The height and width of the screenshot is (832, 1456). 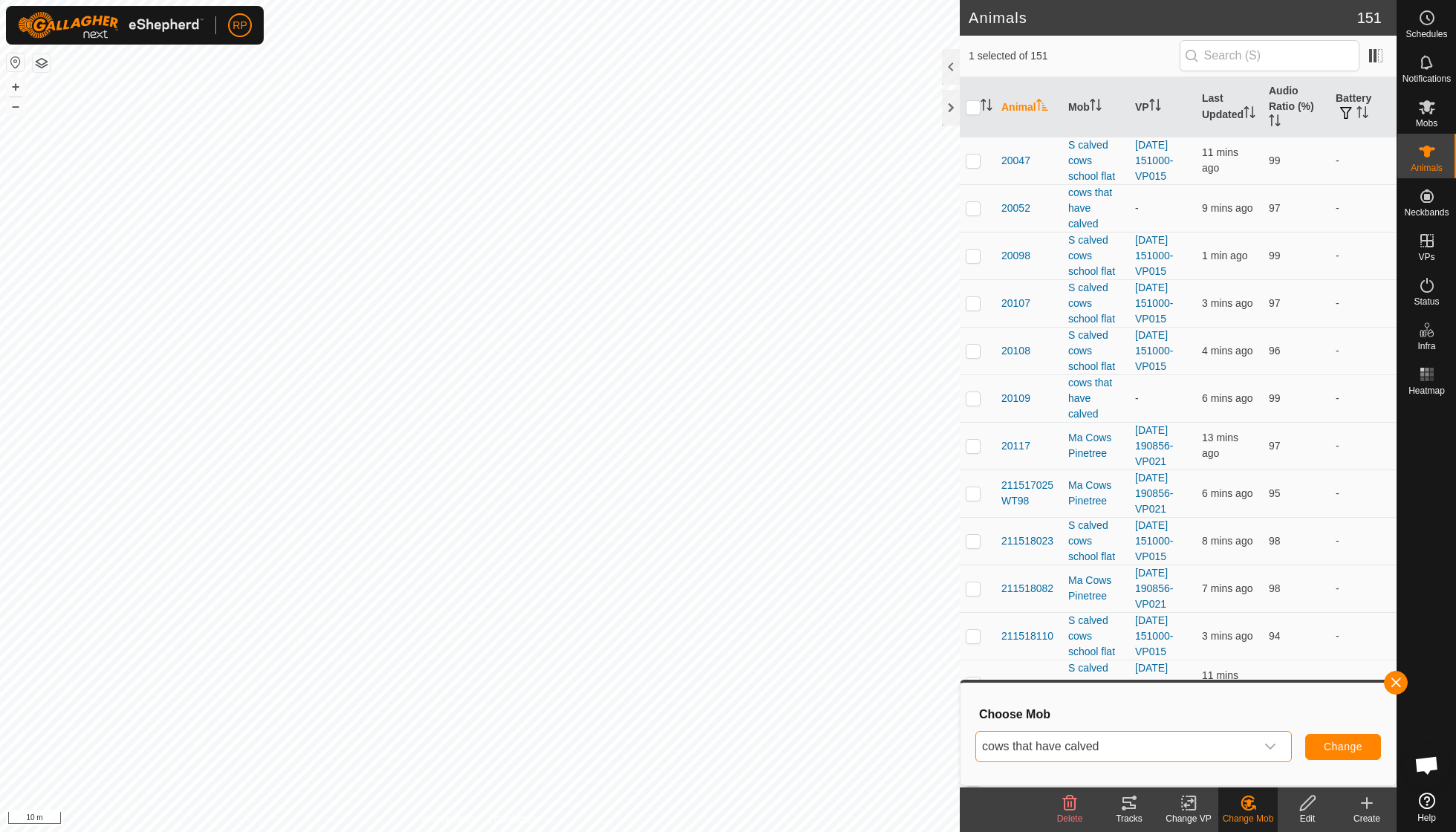 What do you see at coordinates (1028, 636) in the screenshot?
I see `span: 211518110` at bounding box center [1028, 636].